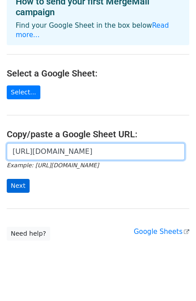 The image size is (196, 301). Describe the element at coordinates (98, 73) in the screenshot. I see `h4: Select a Google Sheet:` at that location.